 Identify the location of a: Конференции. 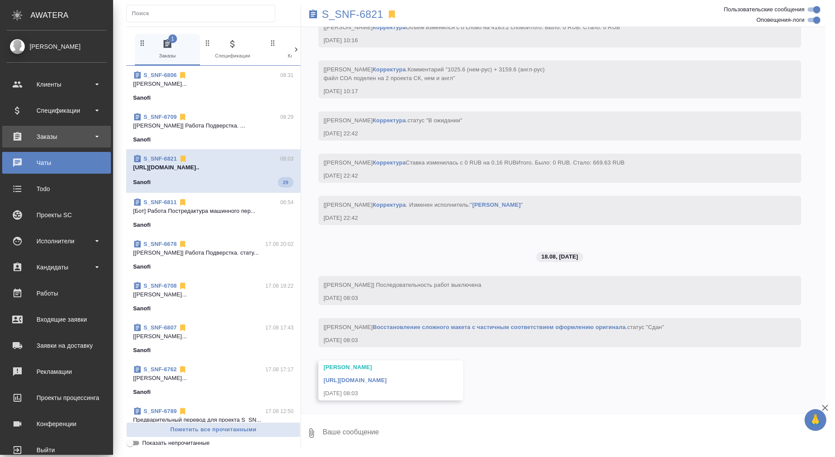
(57, 424).